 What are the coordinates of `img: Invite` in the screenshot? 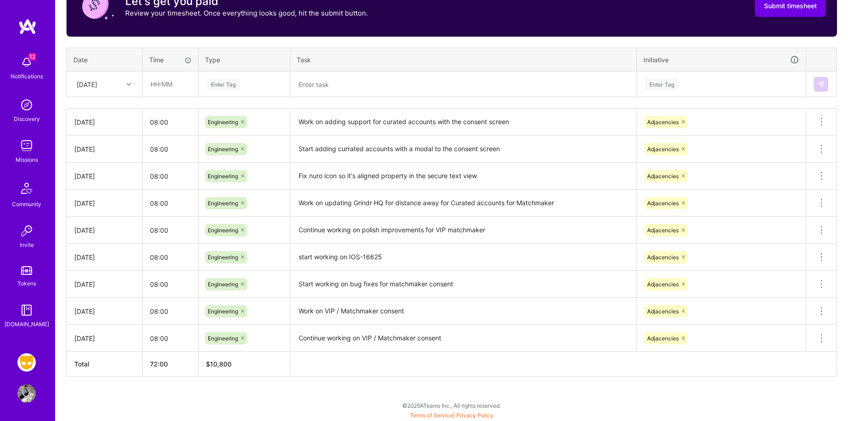 It's located at (27, 231).